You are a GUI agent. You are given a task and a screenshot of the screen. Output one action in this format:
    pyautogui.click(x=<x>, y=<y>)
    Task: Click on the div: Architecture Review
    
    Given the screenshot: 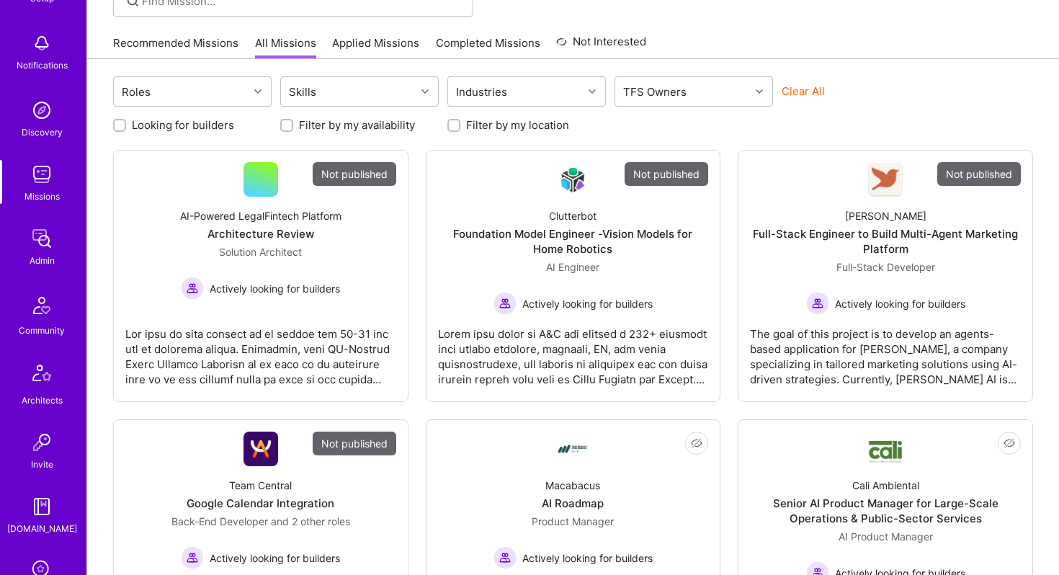 What is the action you would take?
    pyautogui.click(x=261, y=233)
    